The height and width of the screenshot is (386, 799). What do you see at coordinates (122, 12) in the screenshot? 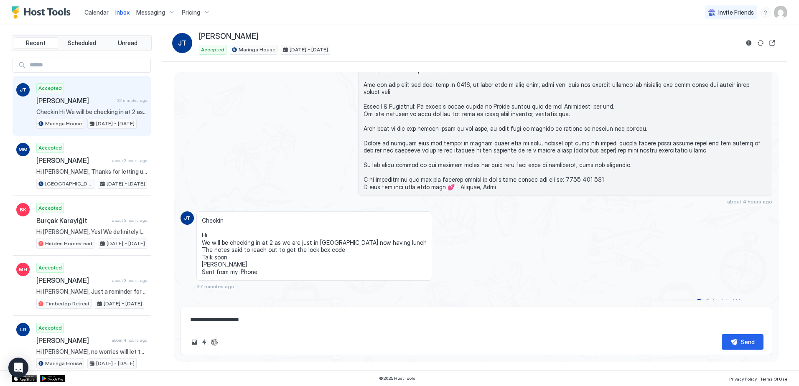
I see `a: Inbox` at bounding box center [122, 12].